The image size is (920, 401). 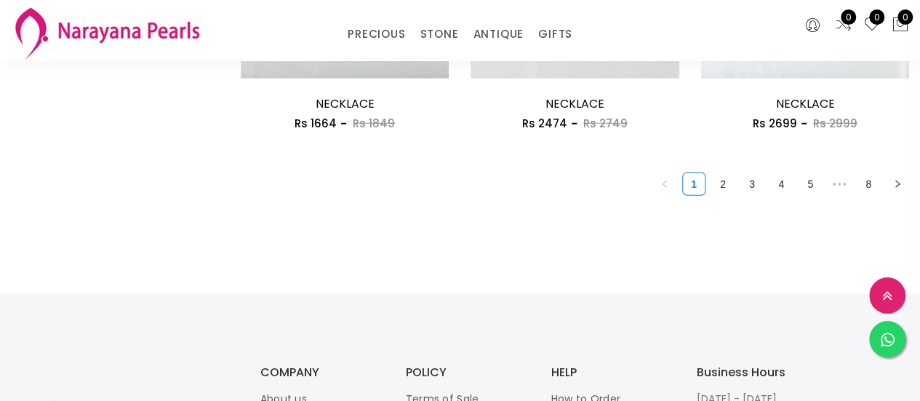 What do you see at coordinates (723, 184) in the screenshot?
I see `li: 2` at bounding box center [723, 184].